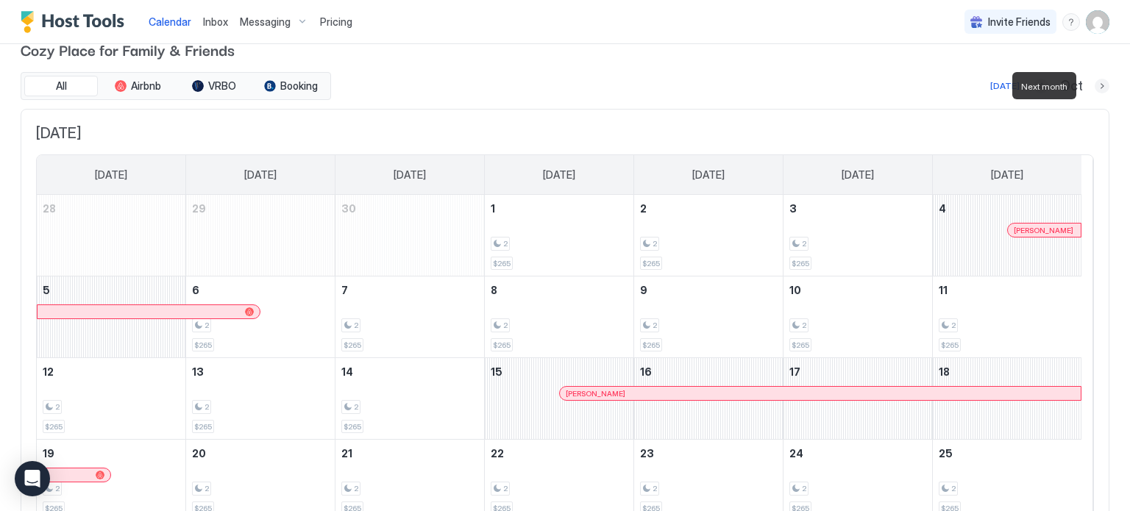 This screenshot has width=1130, height=511. I want to click on button: Booking, so click(291, 86).